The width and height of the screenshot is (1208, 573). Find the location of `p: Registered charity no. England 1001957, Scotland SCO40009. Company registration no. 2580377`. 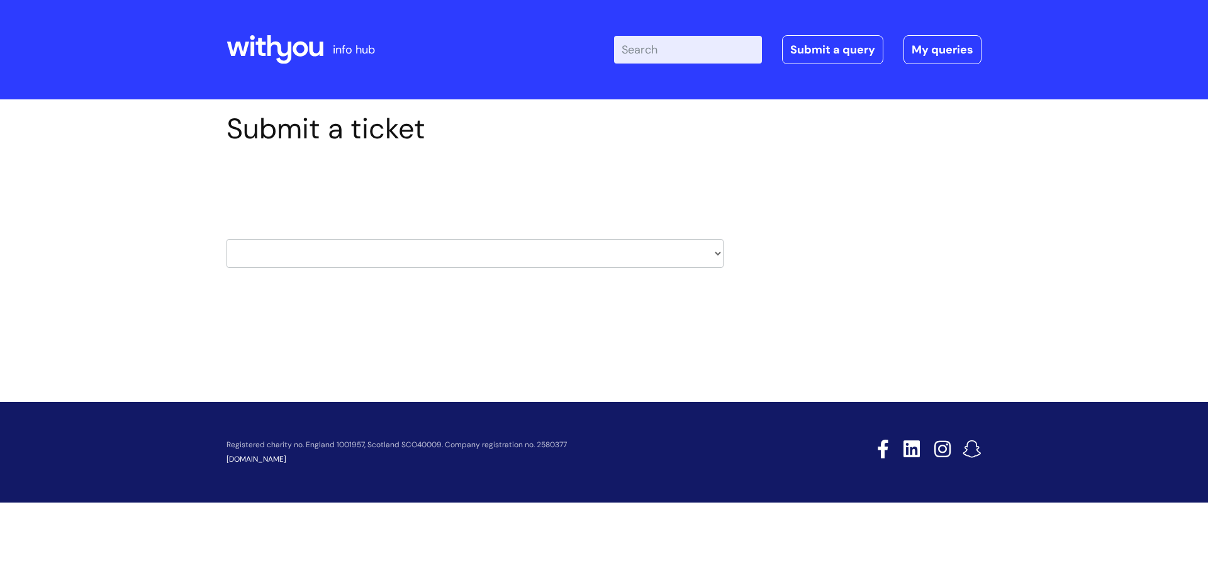

p: Registered charity no. England 1001957, Scotland SCO40009. Company registration no. 2580377 is located at coordinates (507, 445).